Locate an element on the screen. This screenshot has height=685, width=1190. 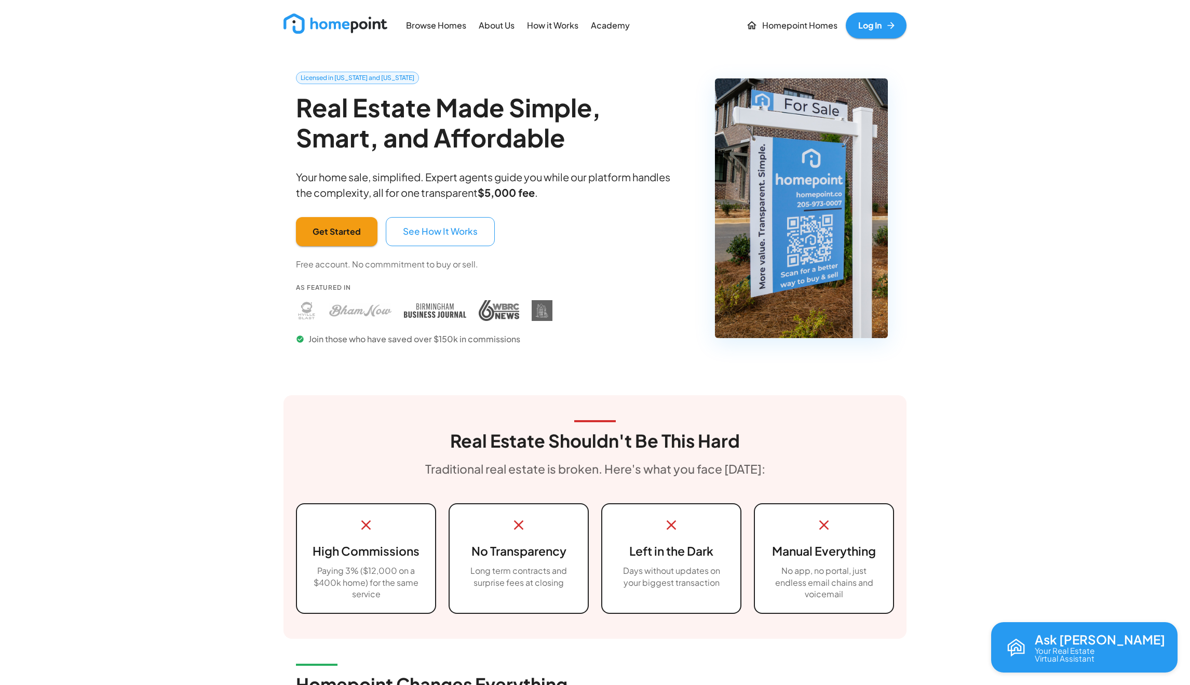
h3: Real Estate Shouldn't Be This Hard is located at coordinates (595, 441).